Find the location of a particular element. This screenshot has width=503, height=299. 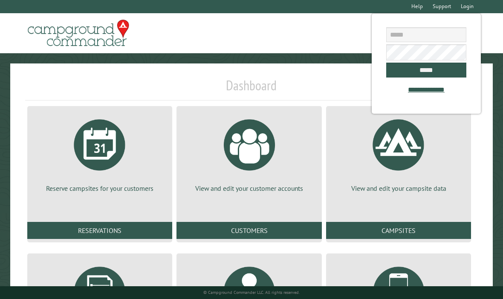

a: Campsites is located at coordinates (399, 231).